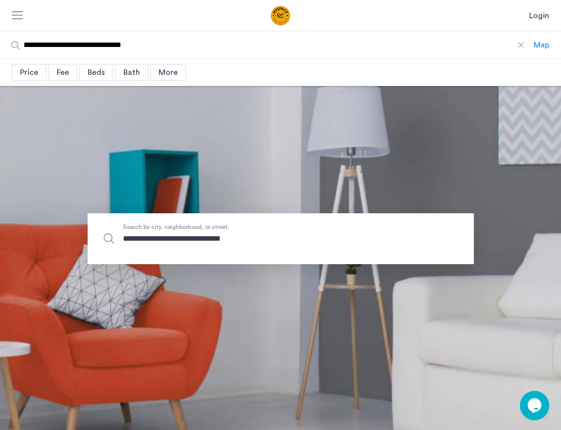  I want to click on img: logo, so click(281, 16).